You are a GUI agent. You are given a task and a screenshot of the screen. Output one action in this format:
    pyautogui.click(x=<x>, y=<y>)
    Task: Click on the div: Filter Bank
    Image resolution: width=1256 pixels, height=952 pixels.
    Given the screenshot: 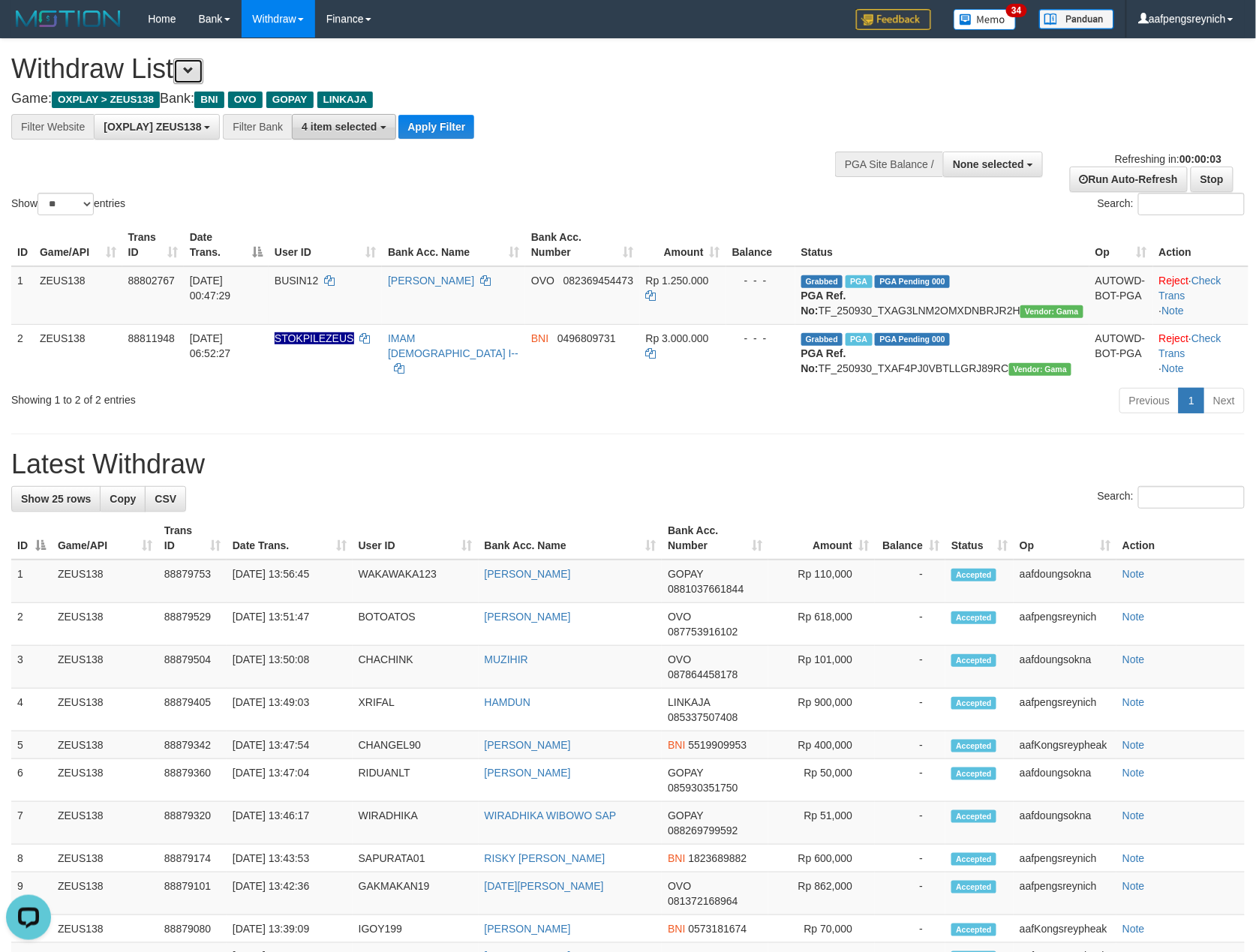 What is the action you would take?
    pyautogui.click(x=257, y=127)
    